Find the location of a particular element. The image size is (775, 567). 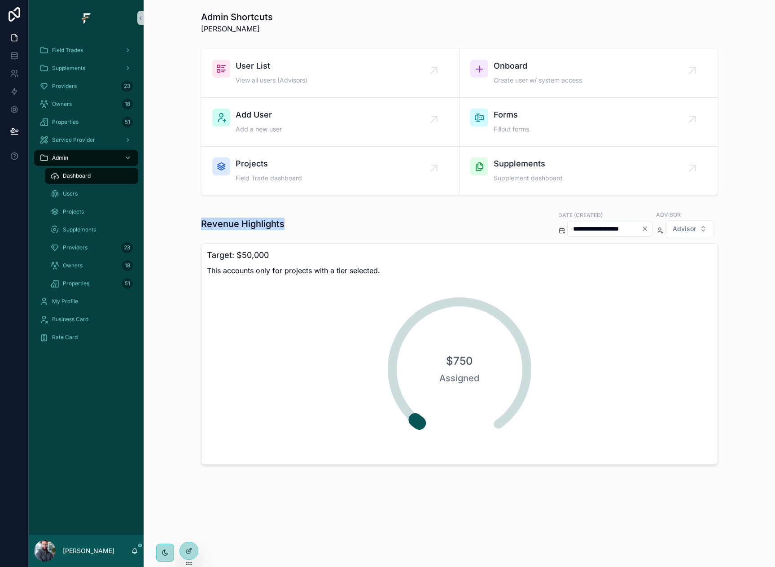

a: FormsFillout forms is located at coordinates (588, 122).